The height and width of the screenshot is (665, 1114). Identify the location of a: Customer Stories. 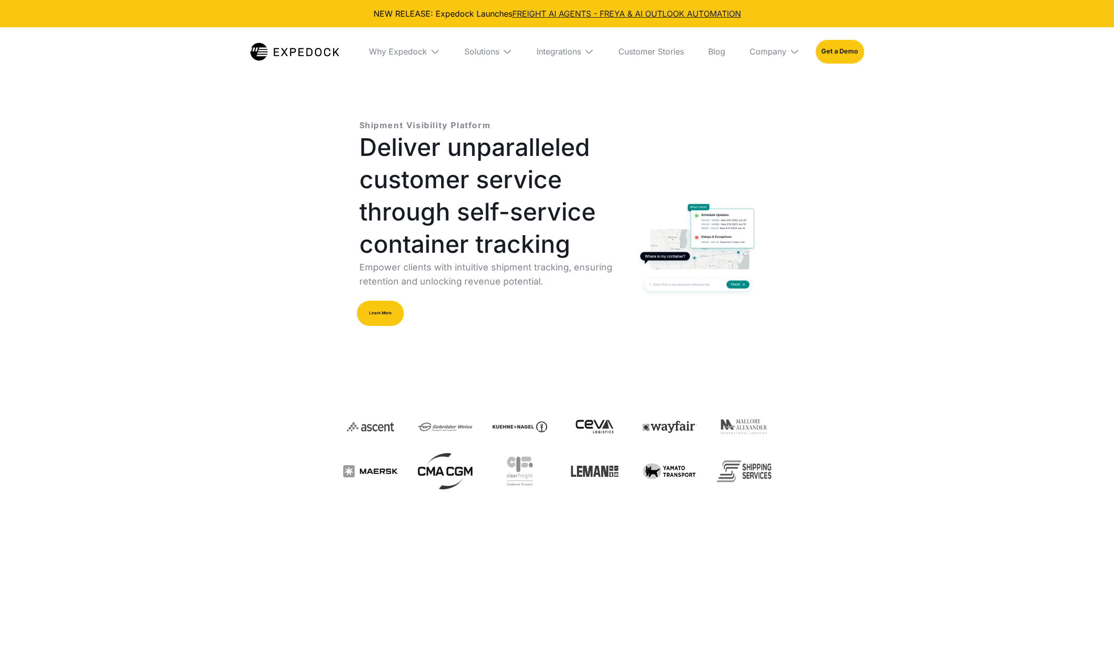
(651, 51).